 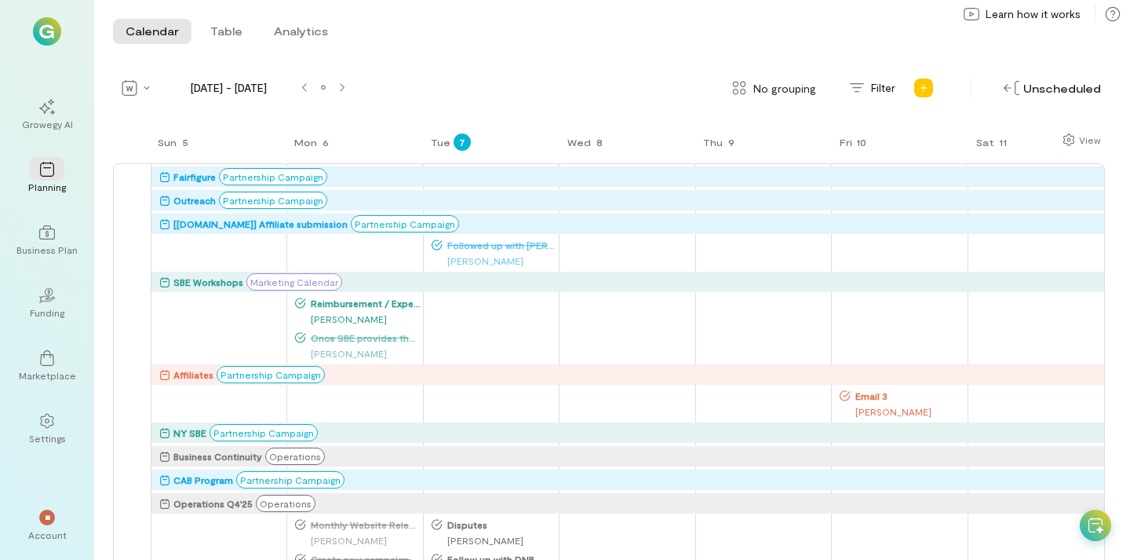 What do you see at coordinates (363, 524) in the screenshot?
I see `span: Monthly Website Release Posting` at bounding box center [363, 524].